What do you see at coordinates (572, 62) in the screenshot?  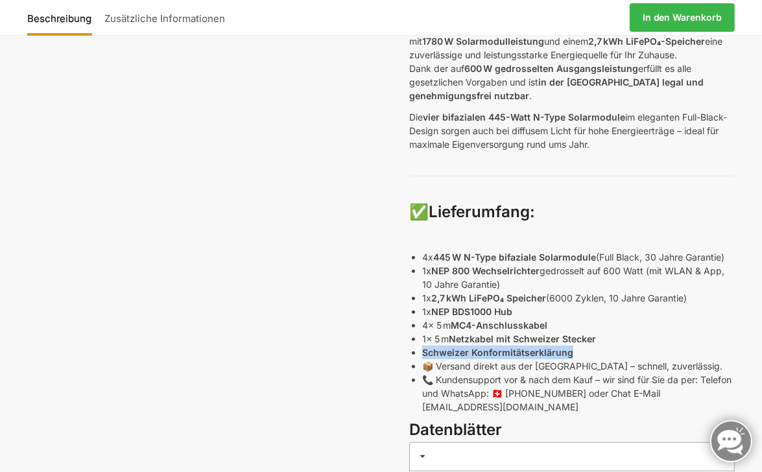 I see `p: Dieses steckerfertige Kraftwerk für Balkon, Garten oder Flachdach liefert mit und einem eine zuve...` at bounding box center [572, 62].